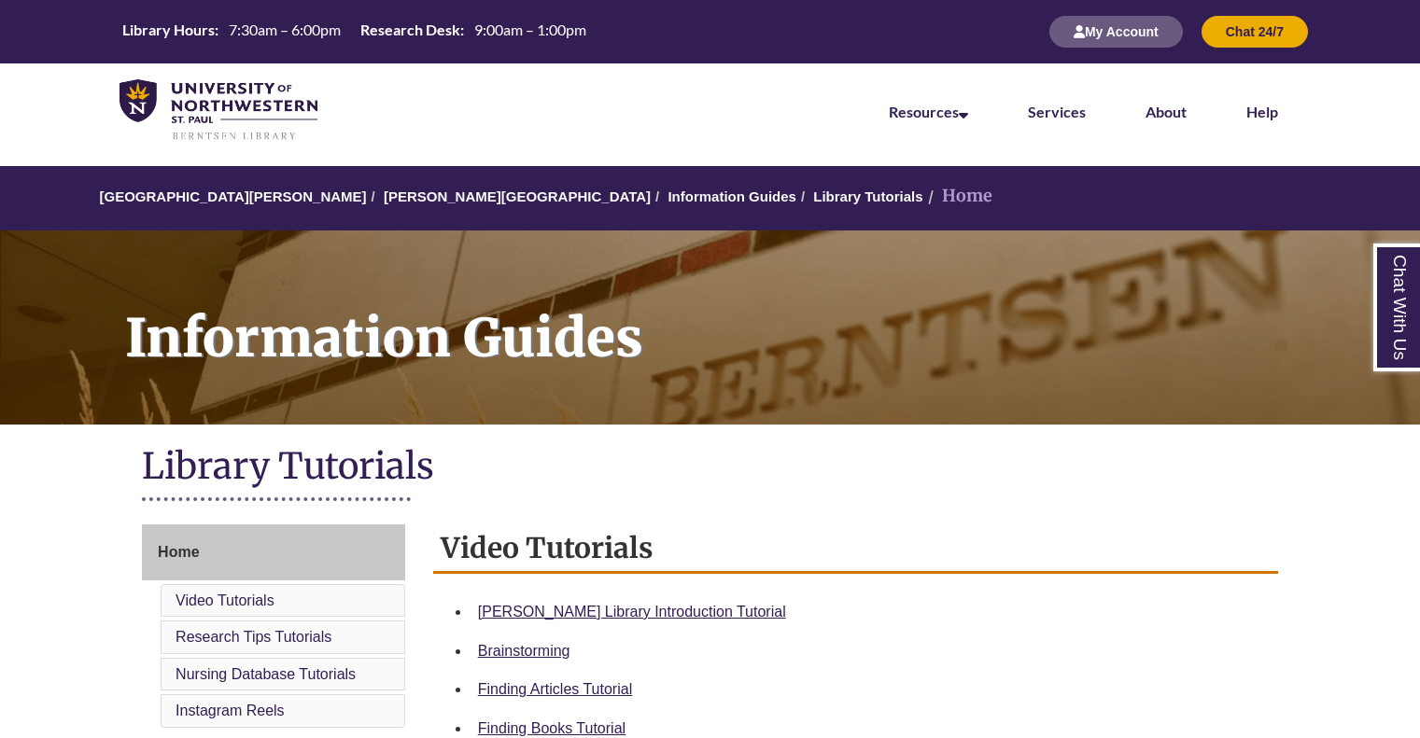 The width and height of the screenshot is (1420, 738). What do you see at coordinates (218, 110) in the screenshot?
I see `img: UNWSP Library Logo` at bounding box center [218, 110].